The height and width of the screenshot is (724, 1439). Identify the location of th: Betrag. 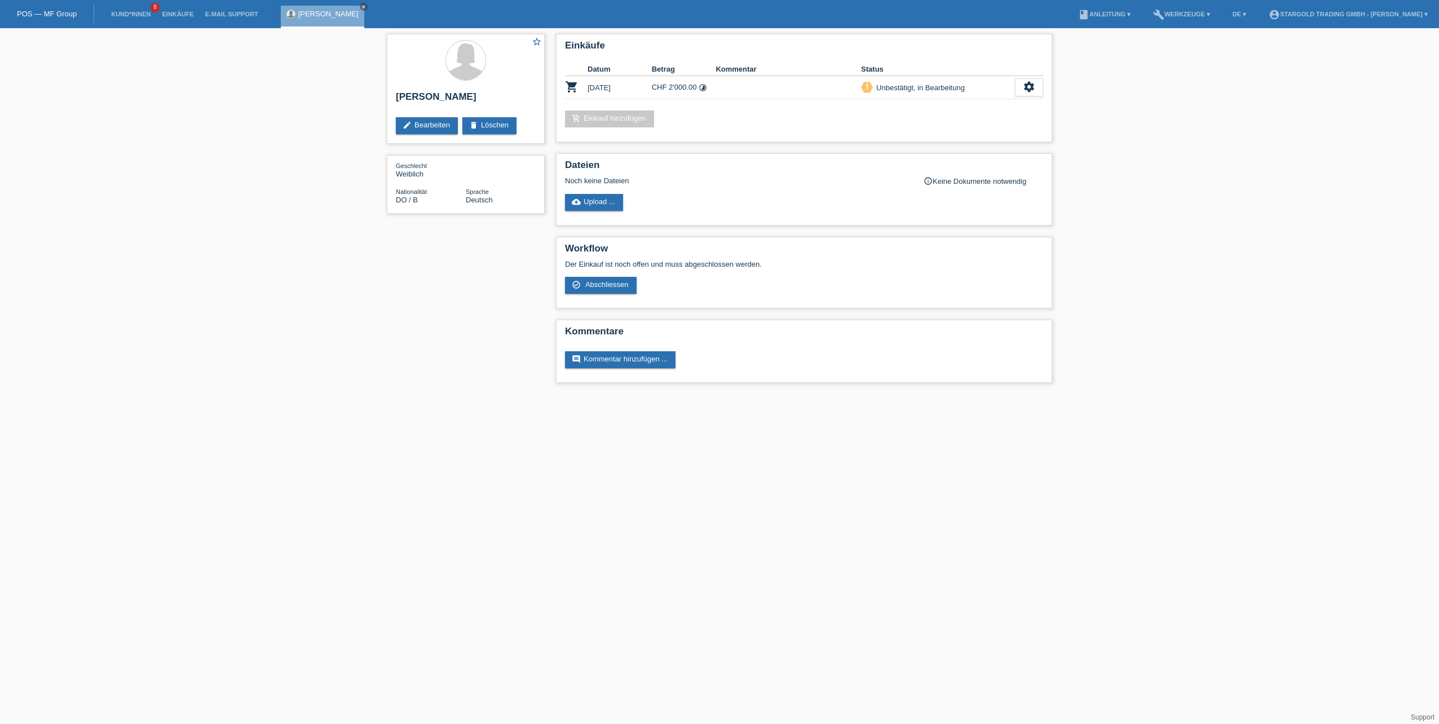
(684, 69).